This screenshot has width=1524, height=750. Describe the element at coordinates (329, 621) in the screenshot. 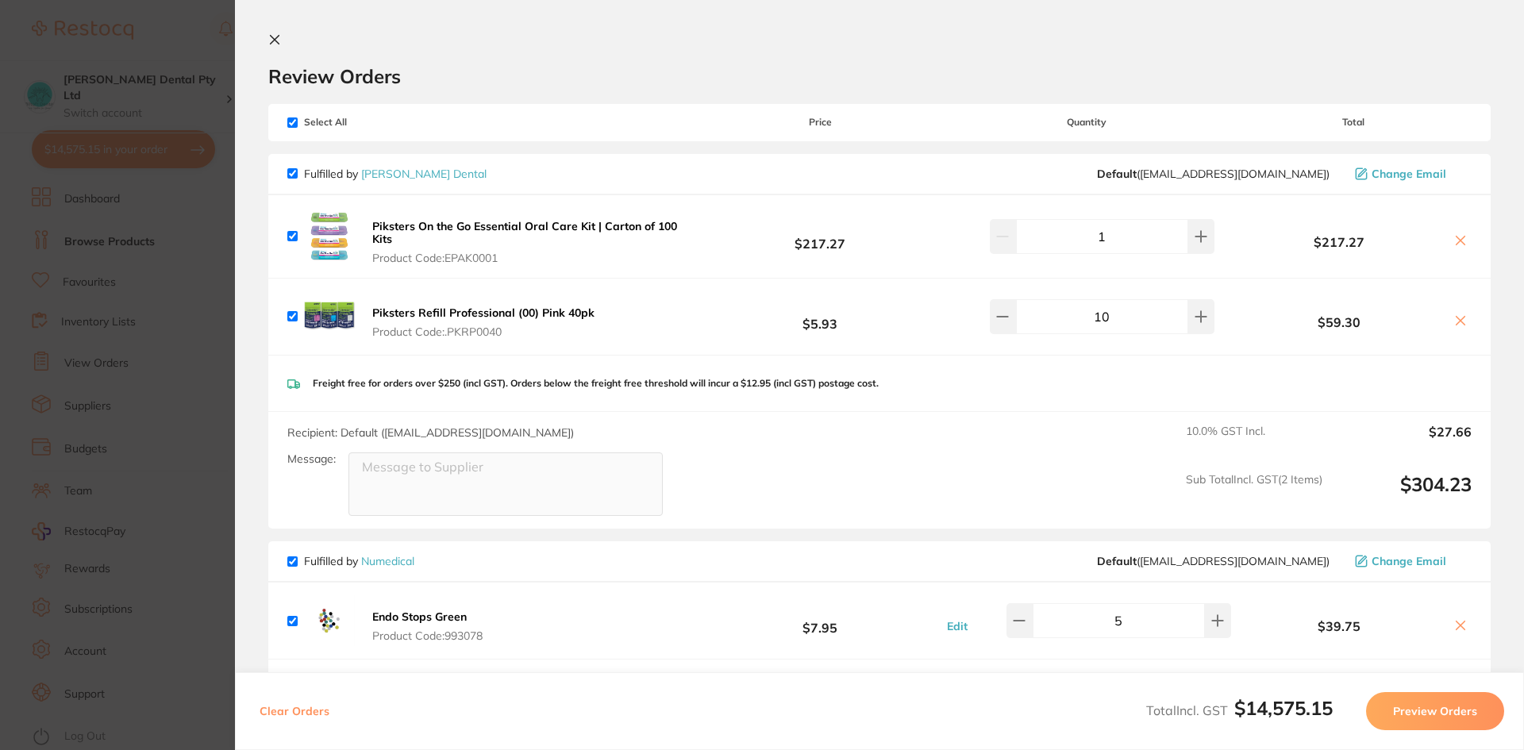

I see `img: dDN4bG9sbw` at that location.